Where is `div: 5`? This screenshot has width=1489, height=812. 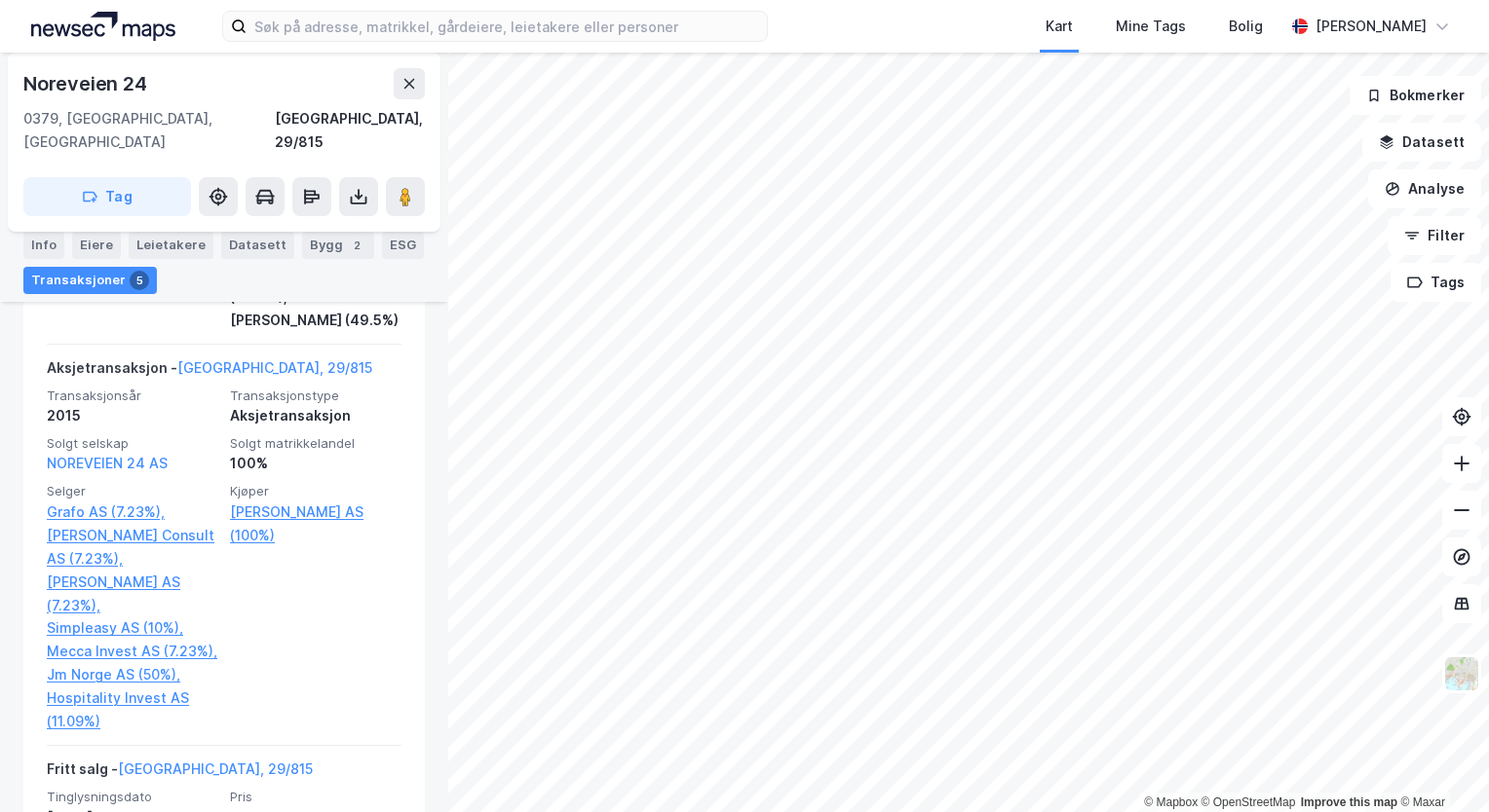
div: 5 is located at coordinates (139, 281).